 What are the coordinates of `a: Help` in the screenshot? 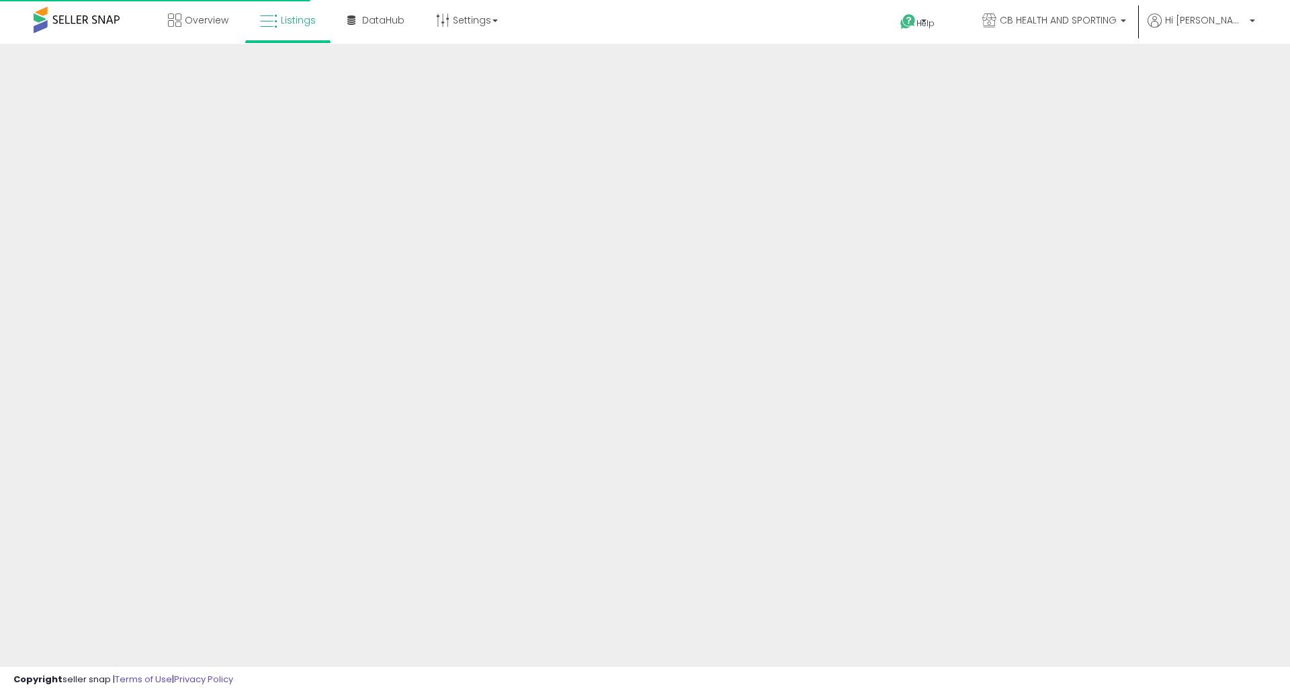 It's located at (925, 24).